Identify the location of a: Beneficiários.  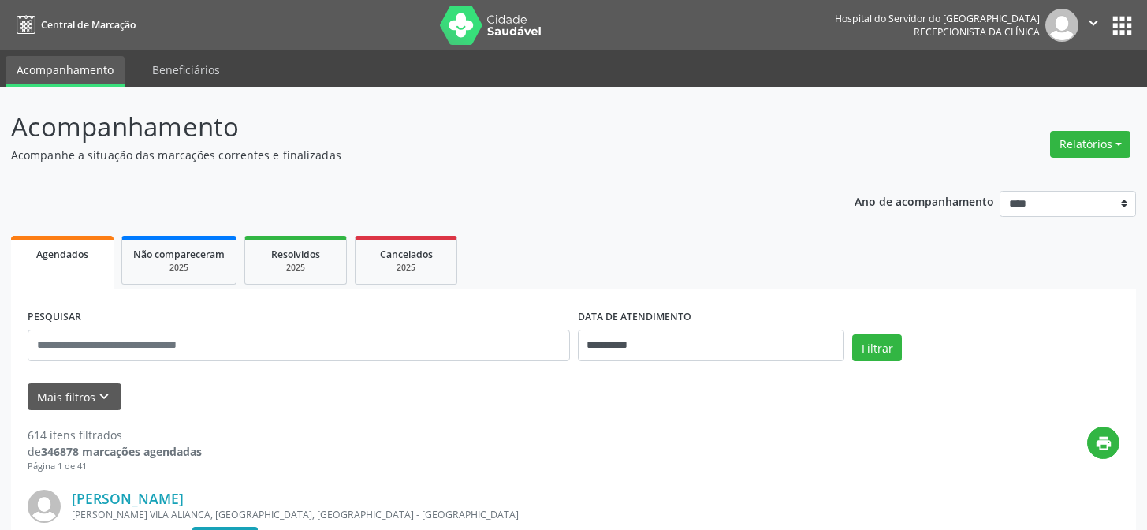
(186, 69).